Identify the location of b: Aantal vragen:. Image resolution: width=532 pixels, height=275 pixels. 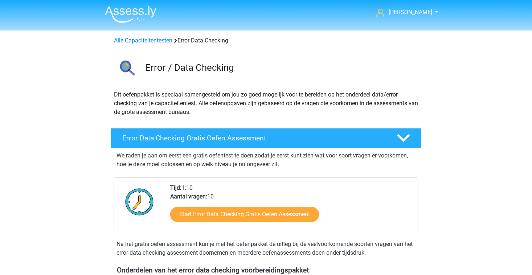
(189, 196).